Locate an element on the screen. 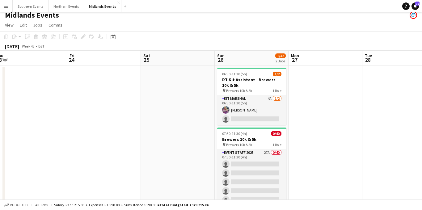 The height and width of the screenshot is (210, 422). span: 1/42 is located at coordinates (280, 56).